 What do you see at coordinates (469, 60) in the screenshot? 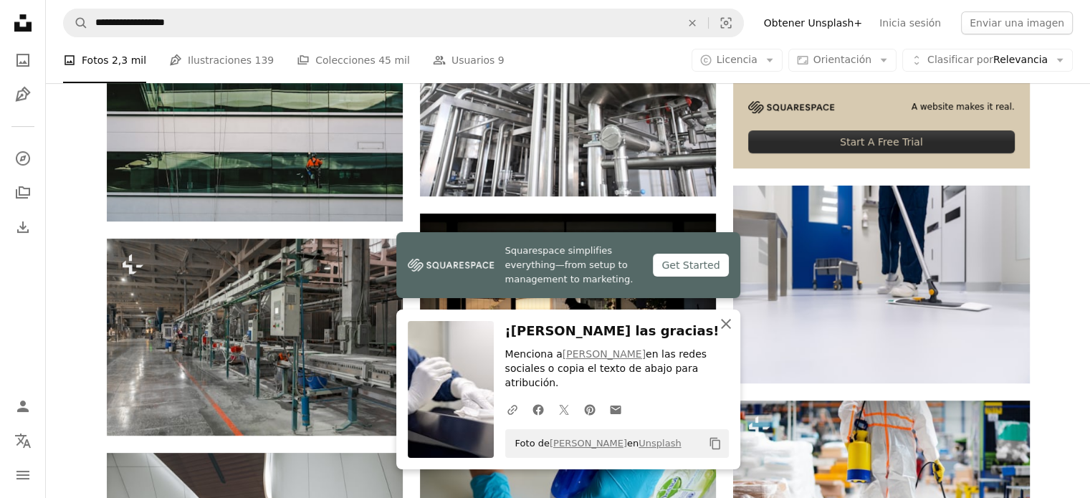
I see `a: Usuarios 9` at bounding box center [469, 60].